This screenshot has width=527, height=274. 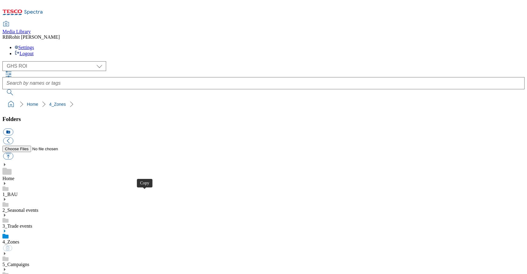 I want to click on a: 2_Seasonal events, so click(x=20, y=210).